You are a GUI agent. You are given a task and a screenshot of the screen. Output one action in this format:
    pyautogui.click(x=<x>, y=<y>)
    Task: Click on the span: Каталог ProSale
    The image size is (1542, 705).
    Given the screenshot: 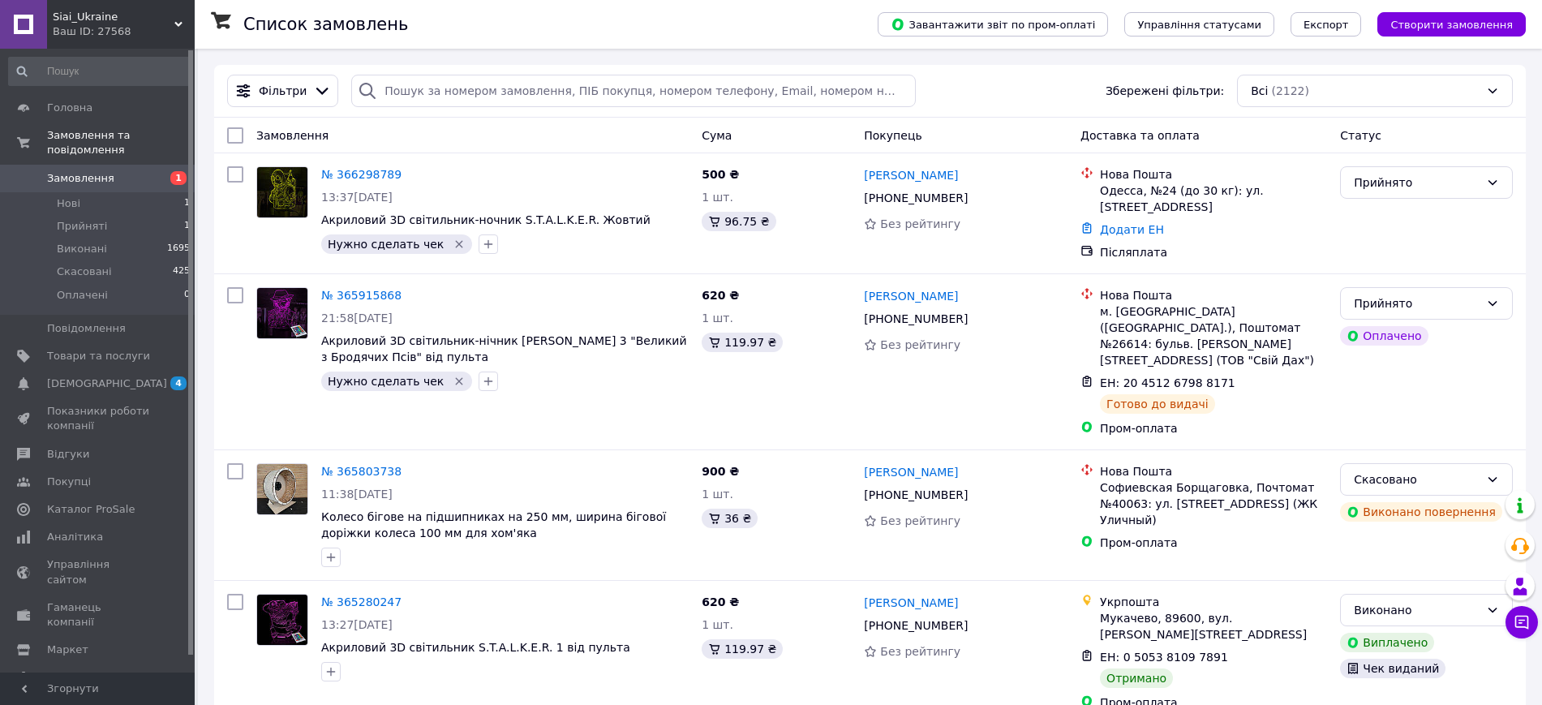 What is the action you would take?
    pyautogui.click(x=91, y=509)
    